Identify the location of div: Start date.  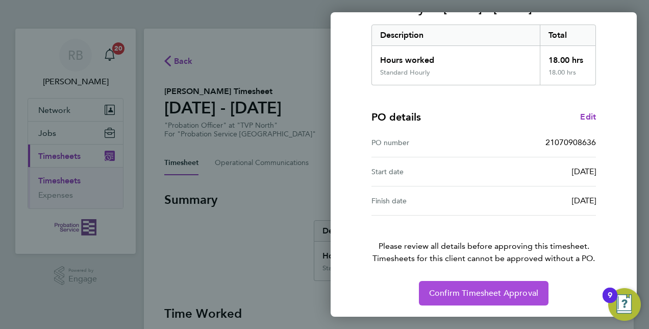
(428, 171).